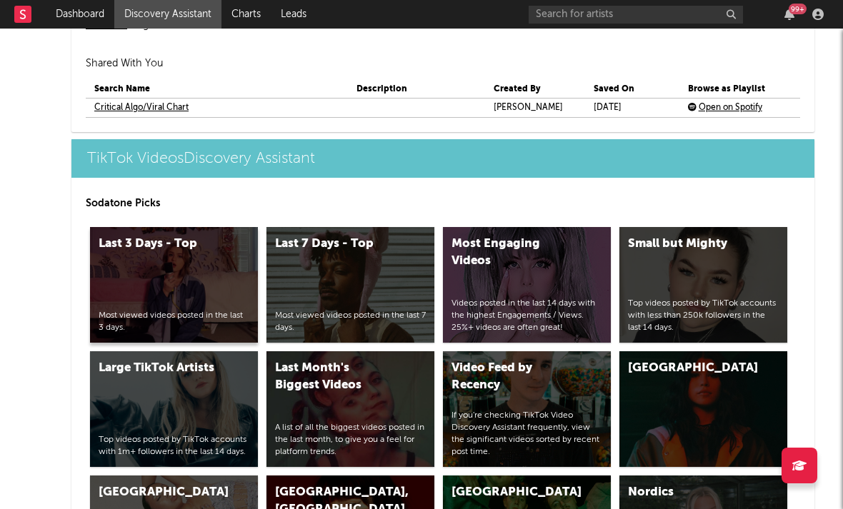 The image size is (843, 509). Describe the element at coordinates (141, 108) in the screenshot. I see `a: Critical Algo/Viral Chart` at that location.